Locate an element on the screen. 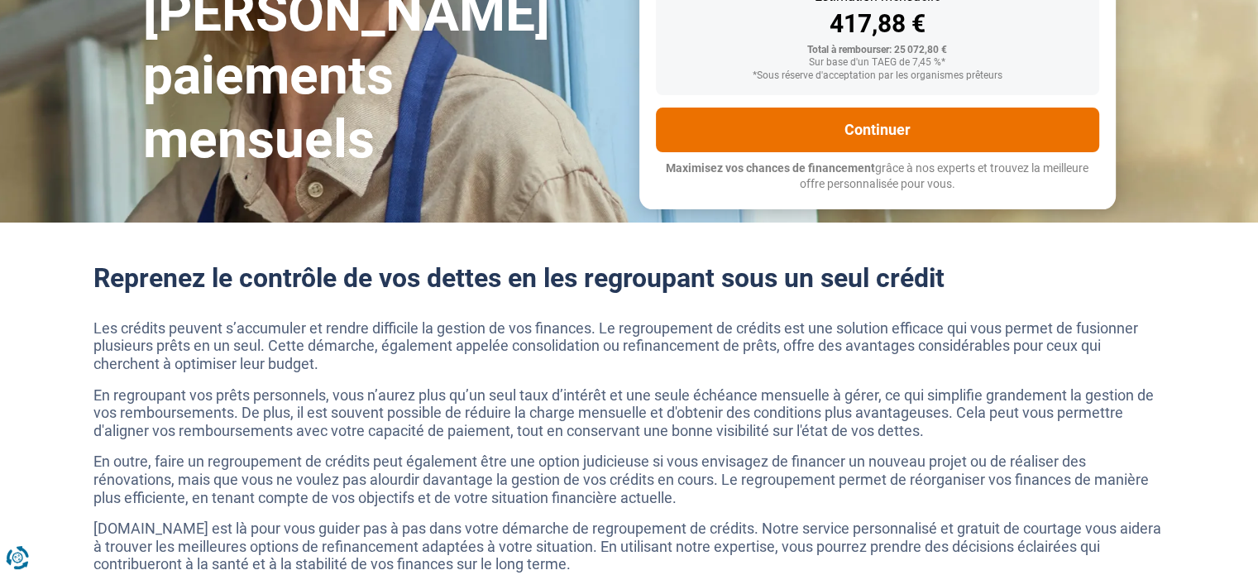 Image resolution: width=1258 pixels, height=575 pixels. div: Total à rembourser: 25 072,80 € is located at coordinates (878, 50).